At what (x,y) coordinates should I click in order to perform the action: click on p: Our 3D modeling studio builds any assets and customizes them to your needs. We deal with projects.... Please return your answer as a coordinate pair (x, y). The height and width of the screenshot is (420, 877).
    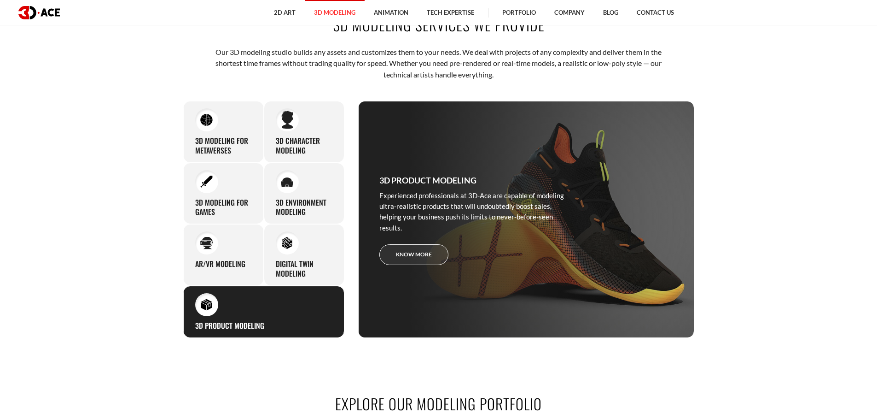
    Looking at the image, I should click on (438, 63).